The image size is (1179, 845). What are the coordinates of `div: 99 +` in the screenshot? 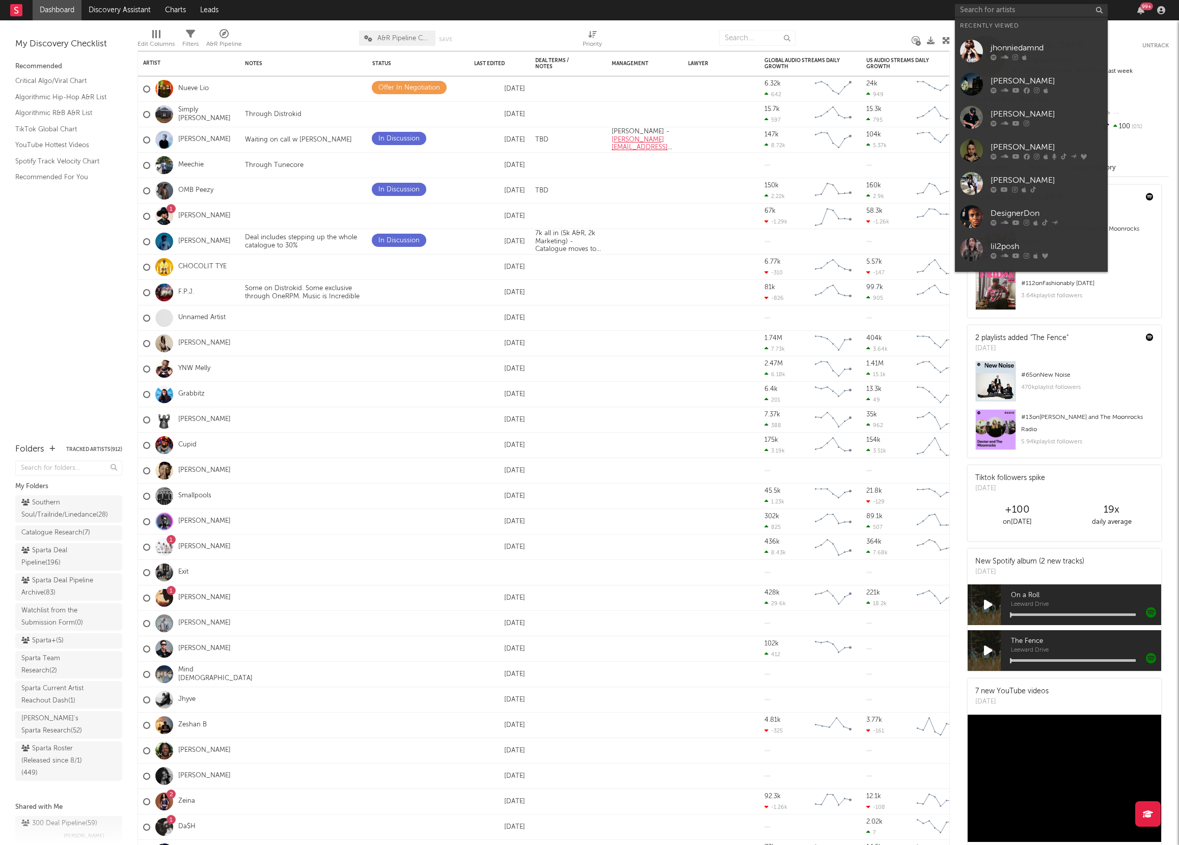 It's located at (1146, 6).